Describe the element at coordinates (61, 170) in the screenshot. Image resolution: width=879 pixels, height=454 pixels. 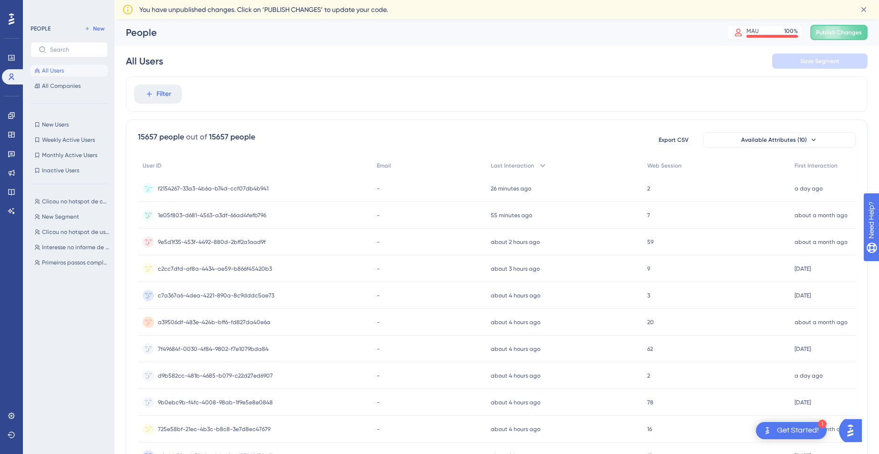
I see `span: Inactive Users` at that location.